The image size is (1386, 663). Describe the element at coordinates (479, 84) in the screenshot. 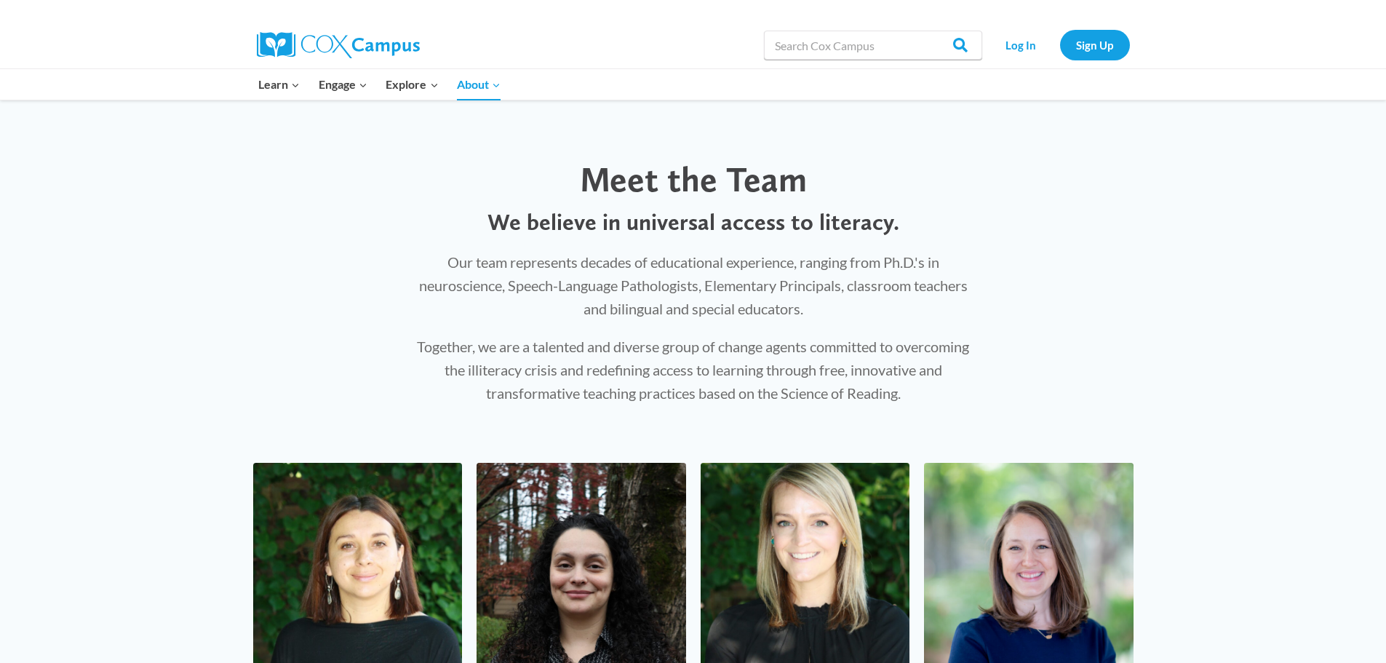

I see `span: About` at that location.